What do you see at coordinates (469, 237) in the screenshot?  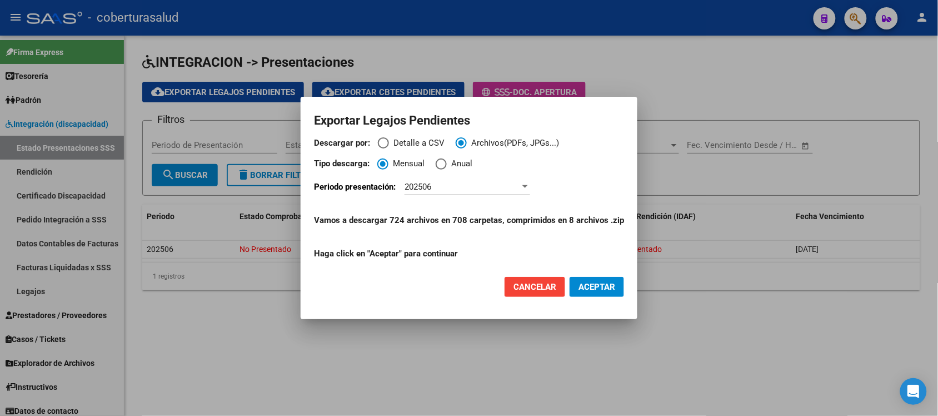 I see `p: Haga click en "Aceptar" para continuar` at bounding box center [469, 237].